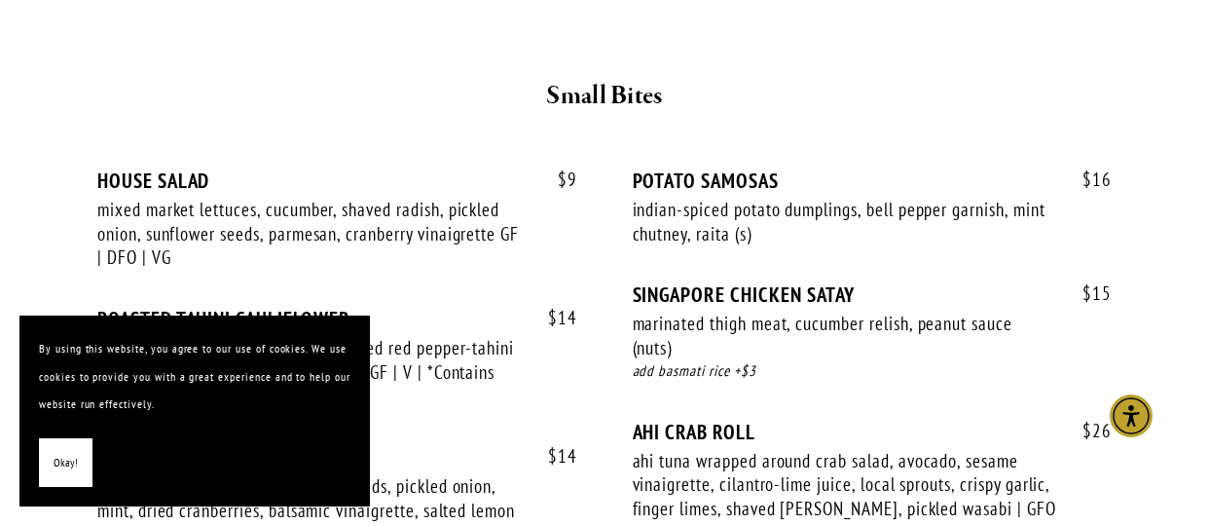 Image resolution: width=1209 pixels, height=526 pixels. What do you see at coordinates (310, 234) in the screenshot?
I see `div: mixed market lettuces, cucumber, shaved radish, pickled onion, sunflower seeds, parmesan, cranber...` at bounding box center [310, 234].